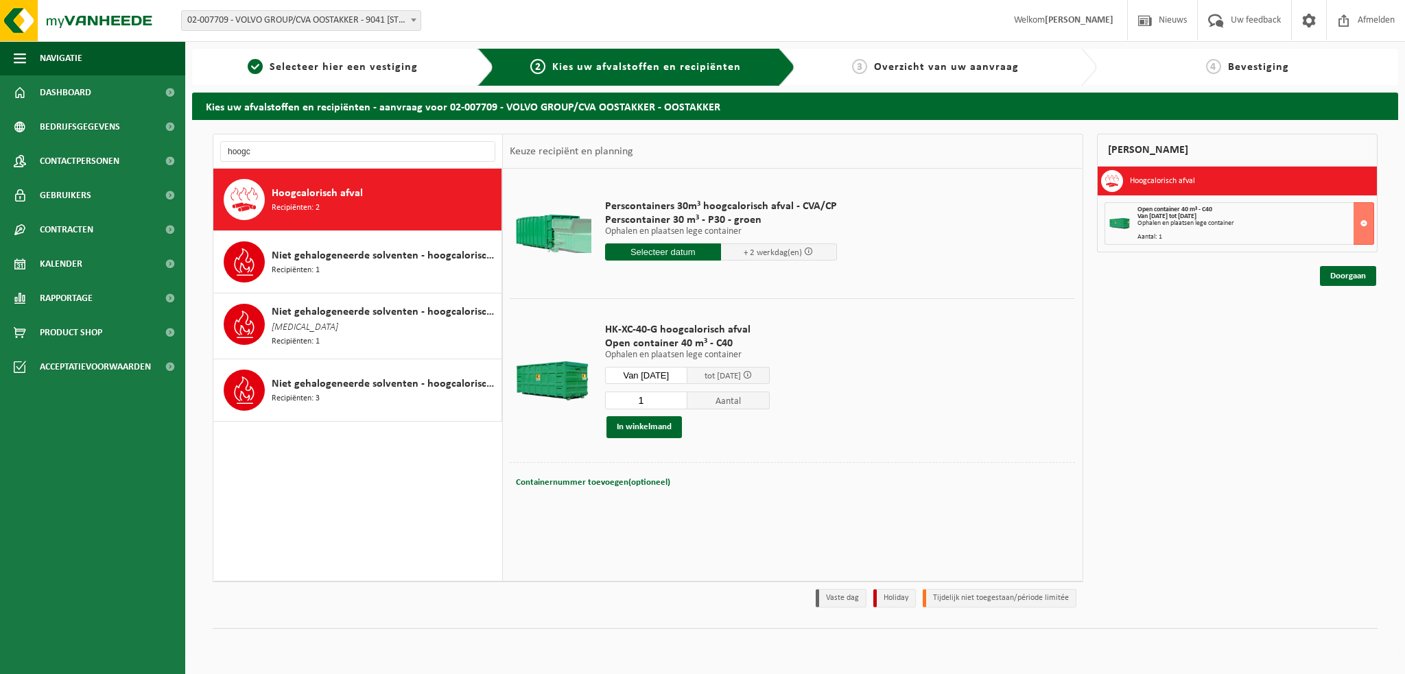 The width and height of the screenshot is (1405, 674). Describe the element at coordinates (841, 598) in the screenshot. I see `li: Vaste dag` at that location.